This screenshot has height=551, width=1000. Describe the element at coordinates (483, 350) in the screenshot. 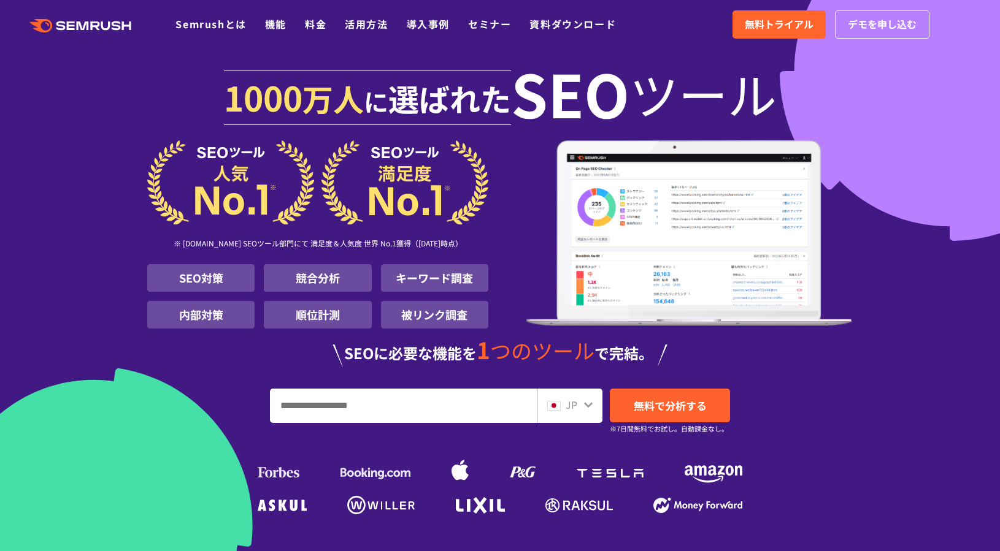

I see `span: 1` at that location.